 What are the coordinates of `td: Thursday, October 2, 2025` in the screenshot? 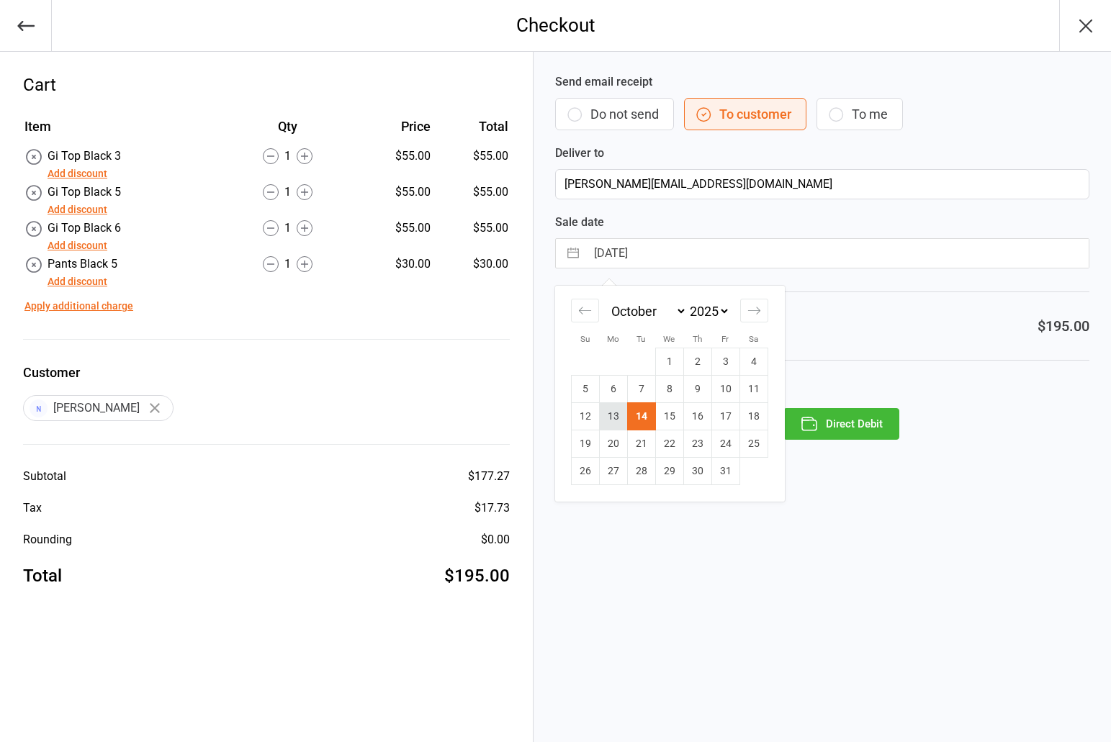 It's located at (697, 362).